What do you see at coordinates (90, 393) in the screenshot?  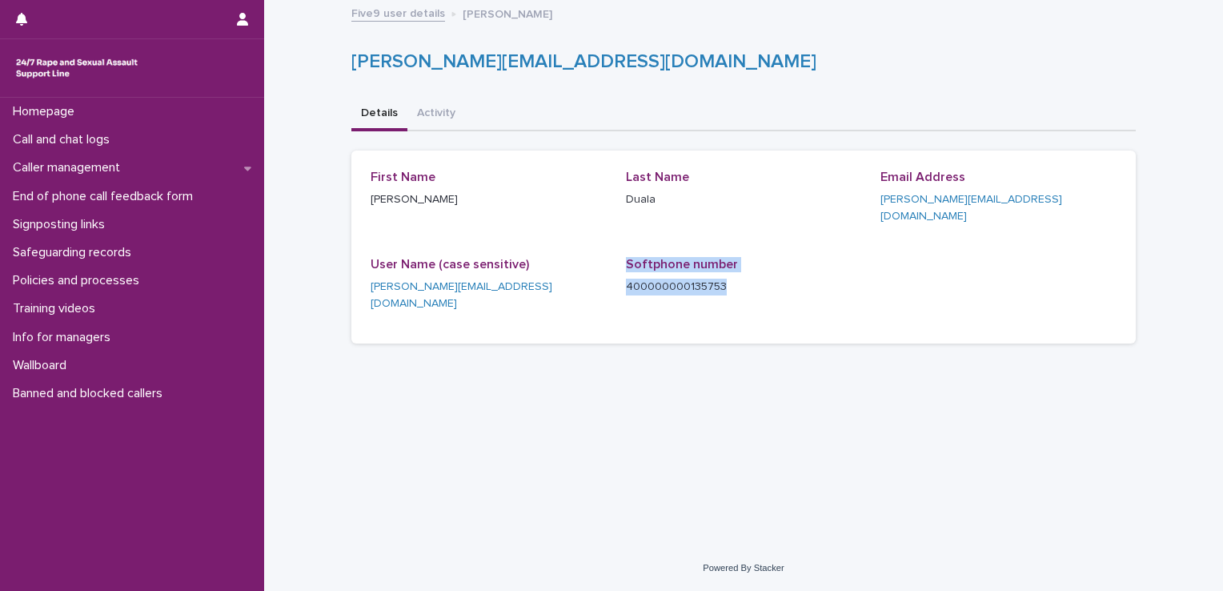 I see `p: Banned and blocked callers` at bounding box center [90, 393].